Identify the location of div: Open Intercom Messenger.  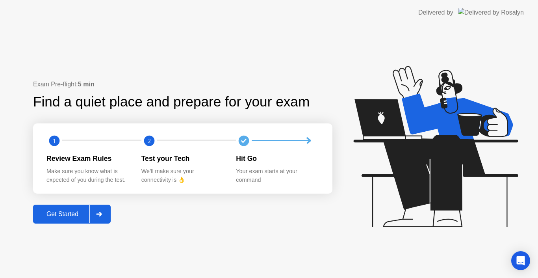
(521, 261).